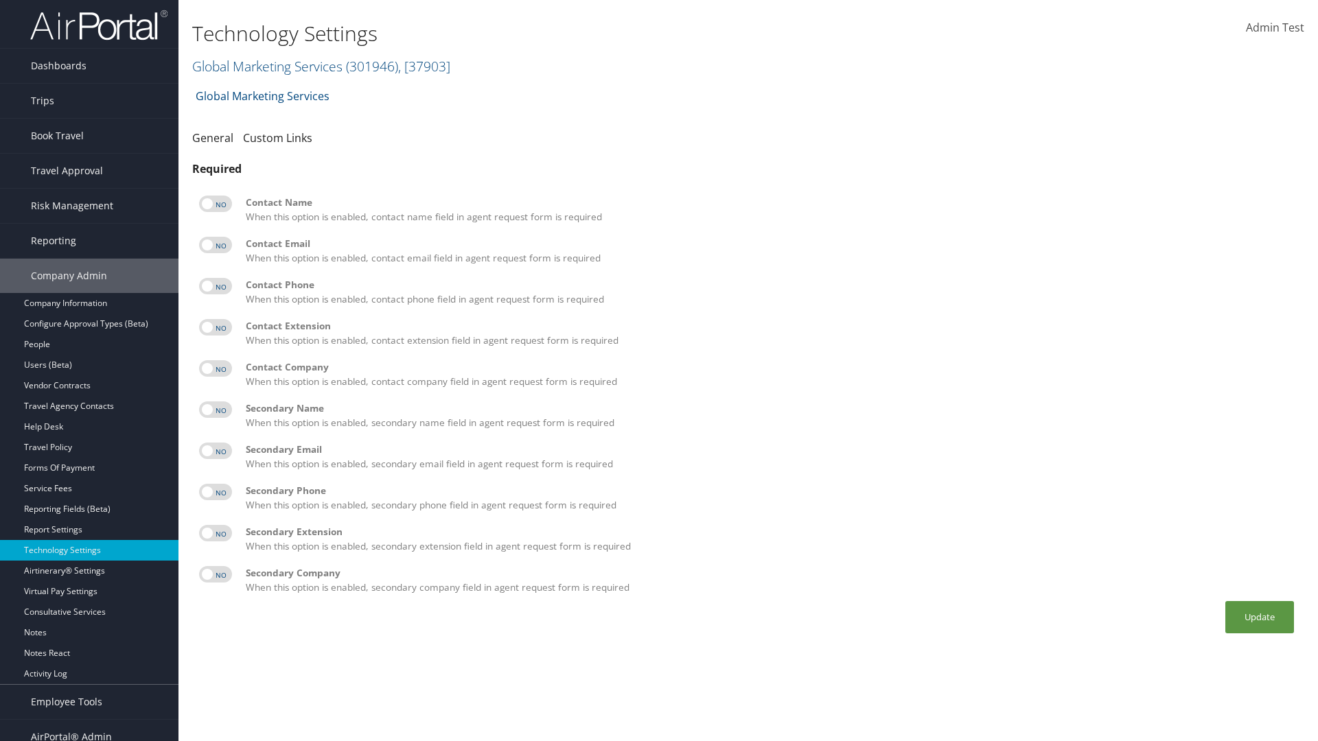  What do you see at coordinates (99, 25) in the screenshot?
I see `img: airportal-logo.png` at bounding box center [99, 25].